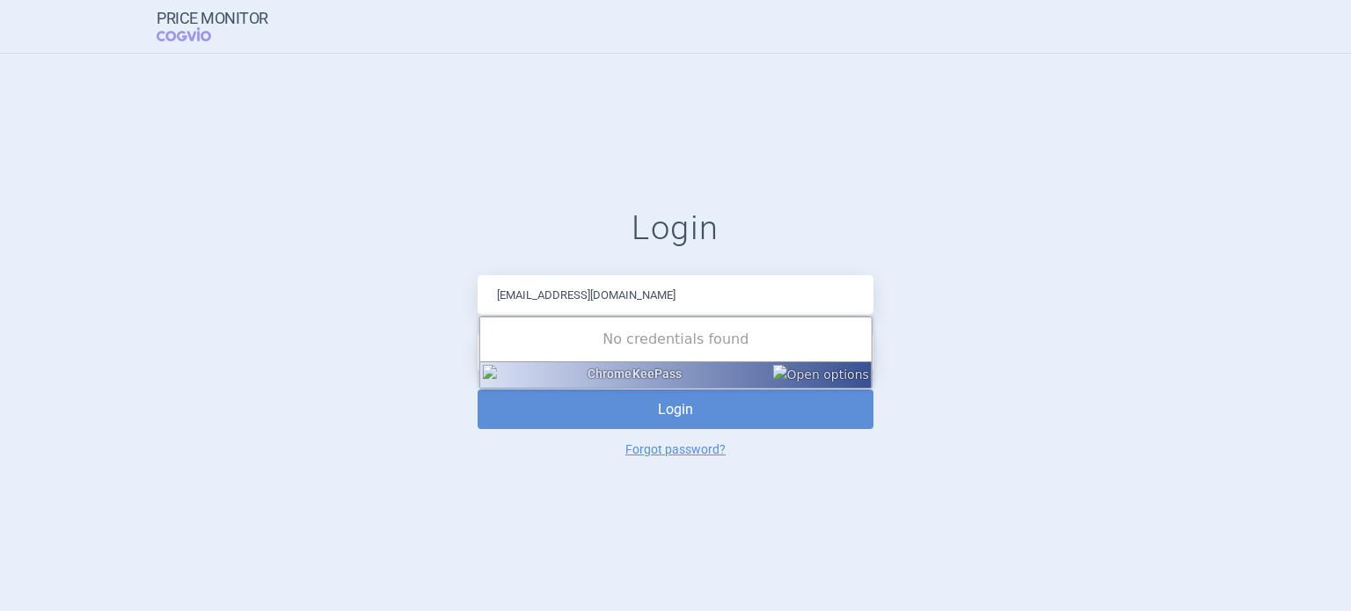 This screenshot has width=1351, height=611. Describe the element at coordinates (212, 18) in the screenshot. I see `strong: Price Monitor` at that location.